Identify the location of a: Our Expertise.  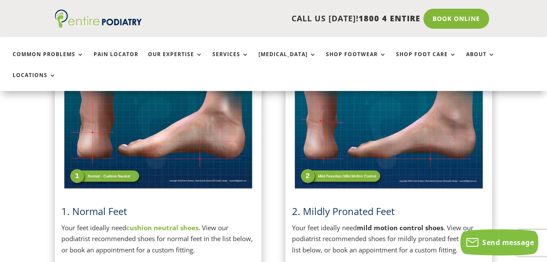
(175, 60).